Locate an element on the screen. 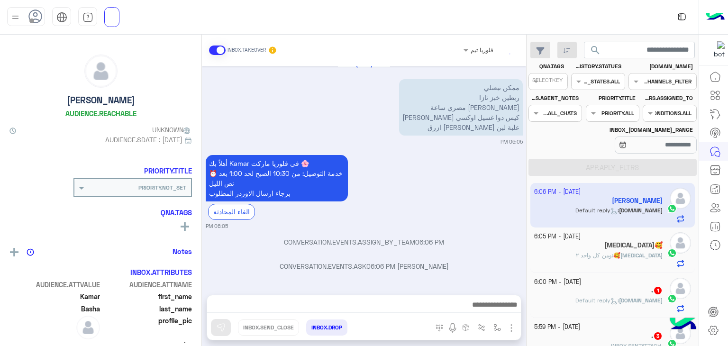 The height and width of the screenshot is (346, 728). span: profile_pic is located at coordinates (147, 327).